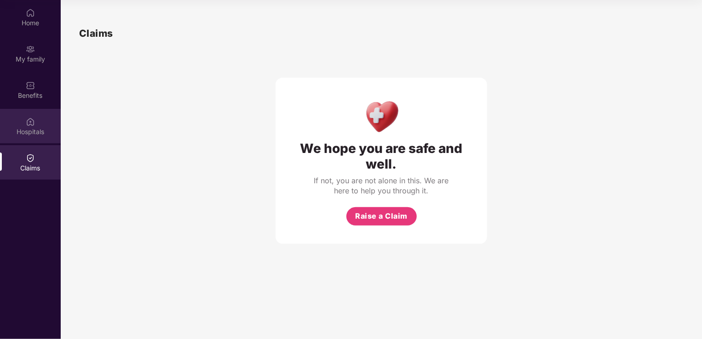  Describe the element at coordinates (381, 116) in the screenshot. I see `img: Health Care` at that location.